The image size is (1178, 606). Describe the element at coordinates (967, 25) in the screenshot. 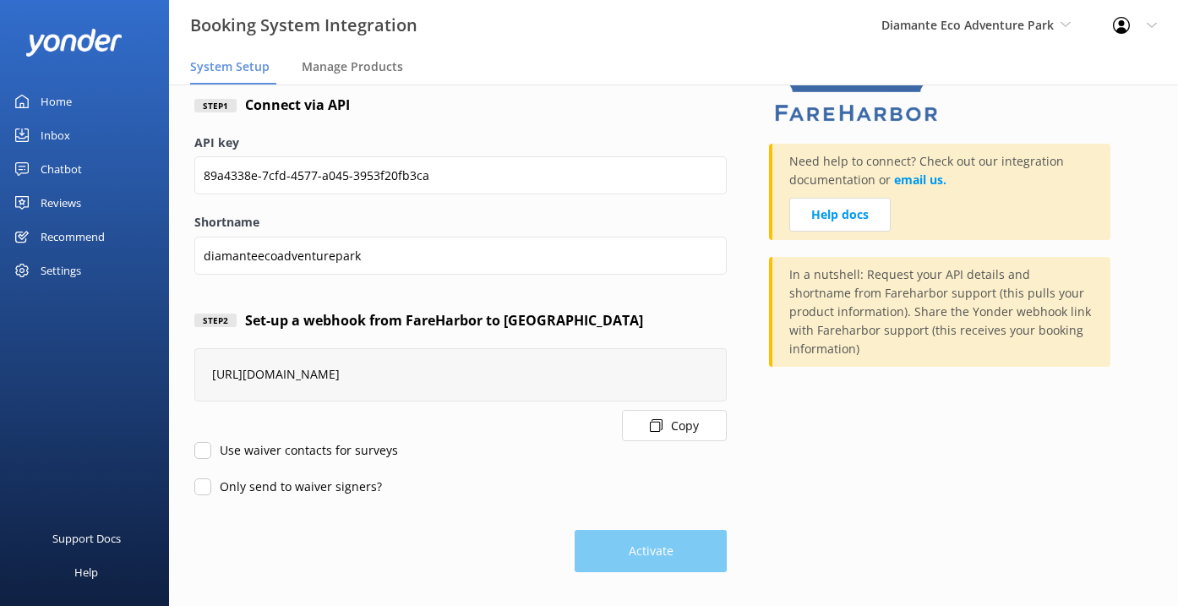

I see `span: Diamante Eco Adventure Park` at that location.